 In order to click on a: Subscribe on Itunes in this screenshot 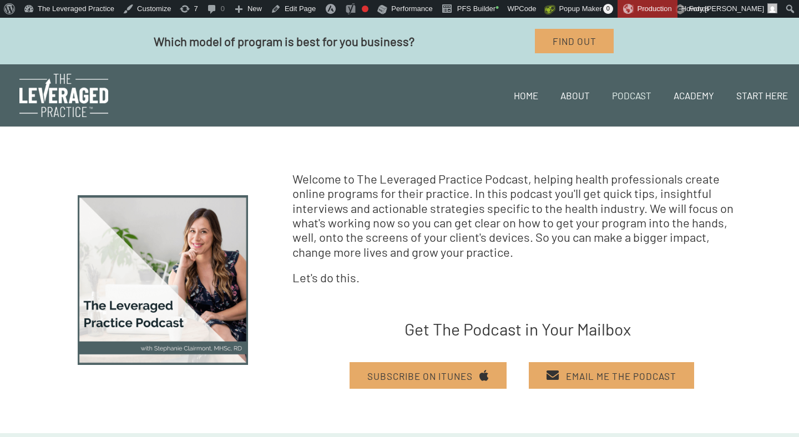, I will do `click(428, 376)`.